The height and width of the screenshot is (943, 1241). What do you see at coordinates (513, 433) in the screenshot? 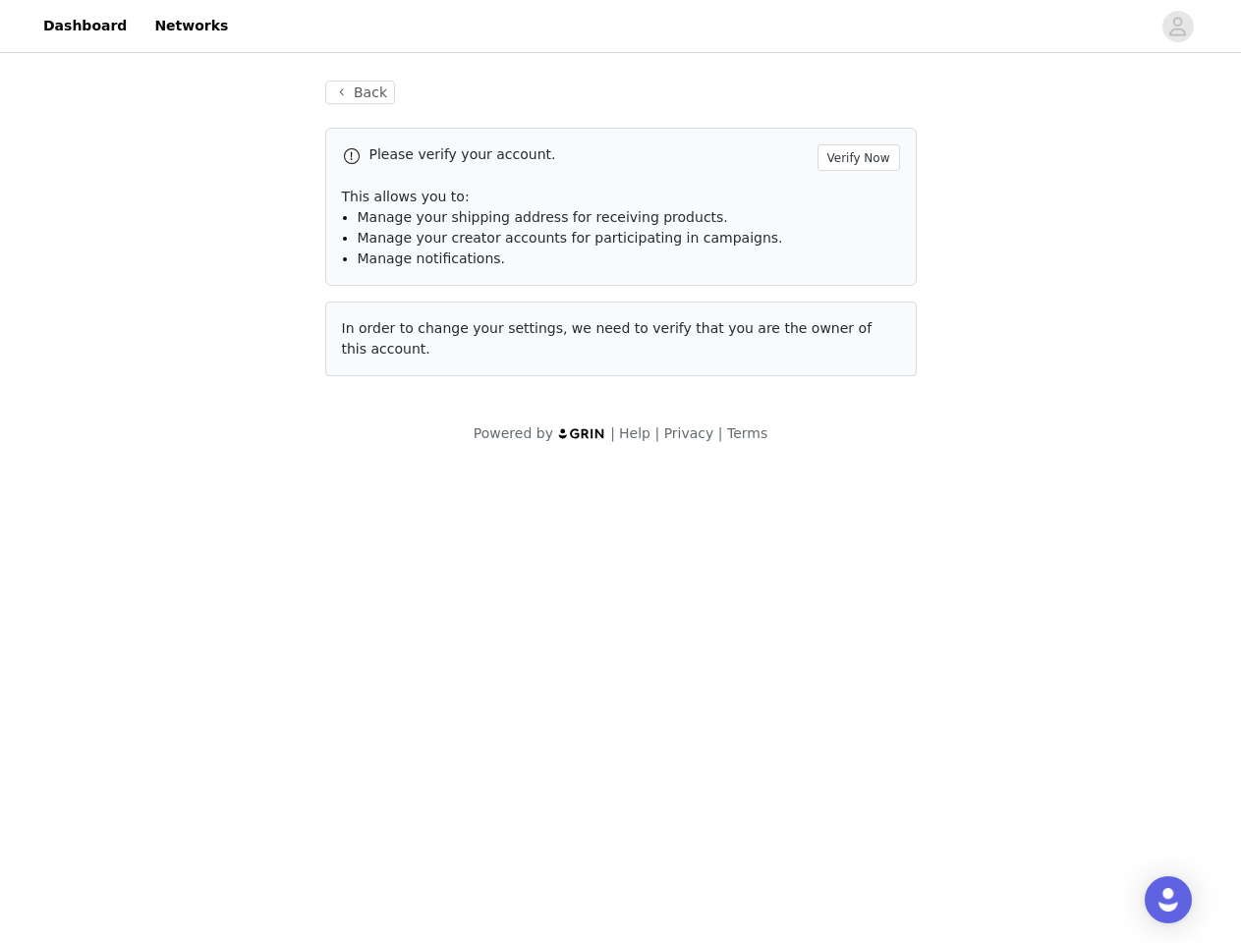
I see `span: Powered by` at bounding box center [513, 433].